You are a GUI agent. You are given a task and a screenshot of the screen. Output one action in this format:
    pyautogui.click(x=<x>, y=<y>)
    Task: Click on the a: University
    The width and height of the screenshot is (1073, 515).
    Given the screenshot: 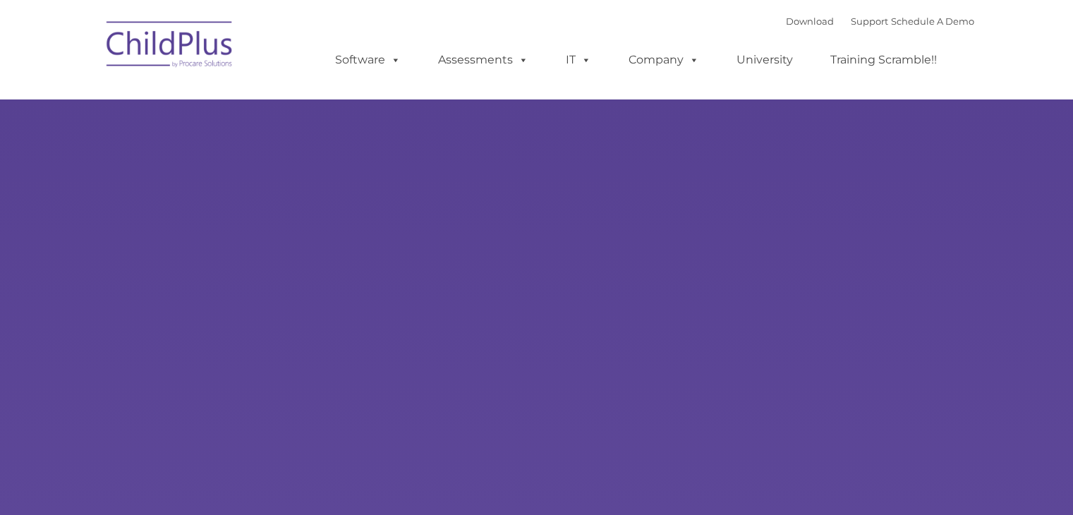 What is the action you would take?
    pyautogui.click(x=765, y=60)
    